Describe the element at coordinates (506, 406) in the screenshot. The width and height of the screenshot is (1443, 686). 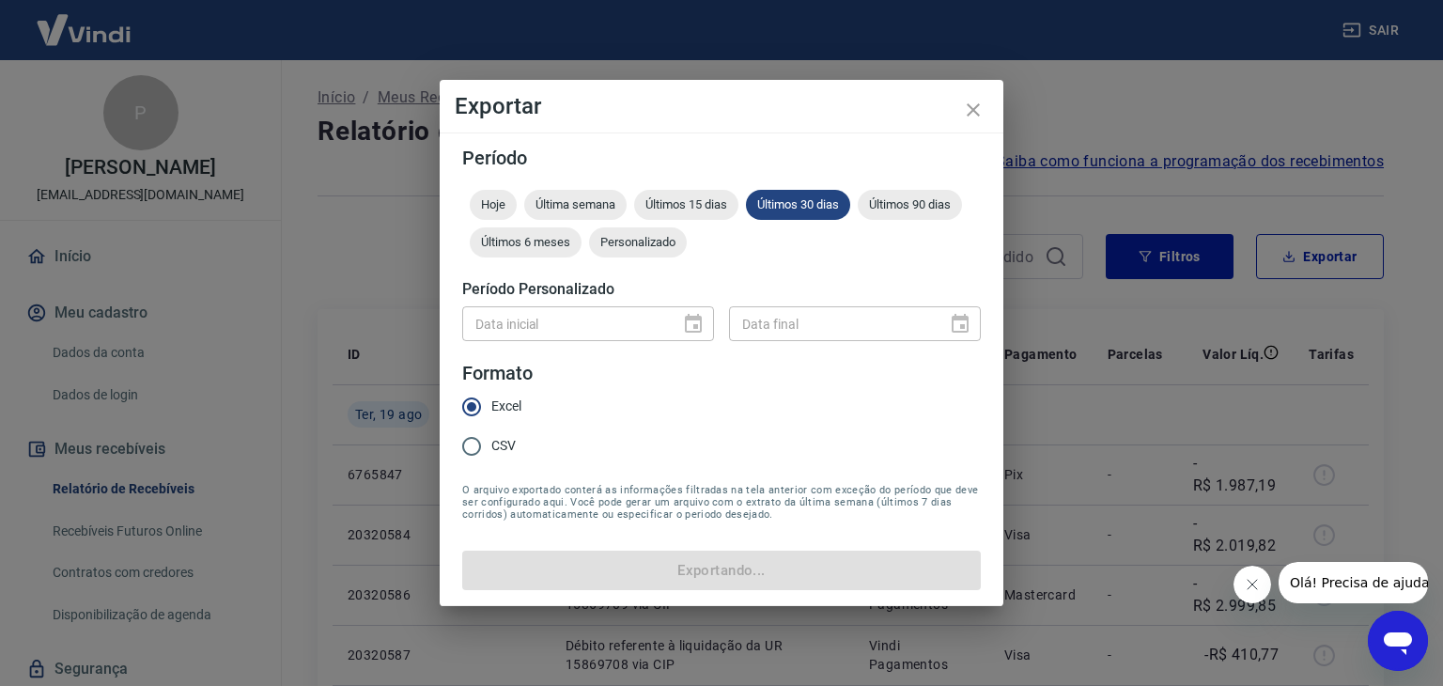
I see `span: Excel` at that location.